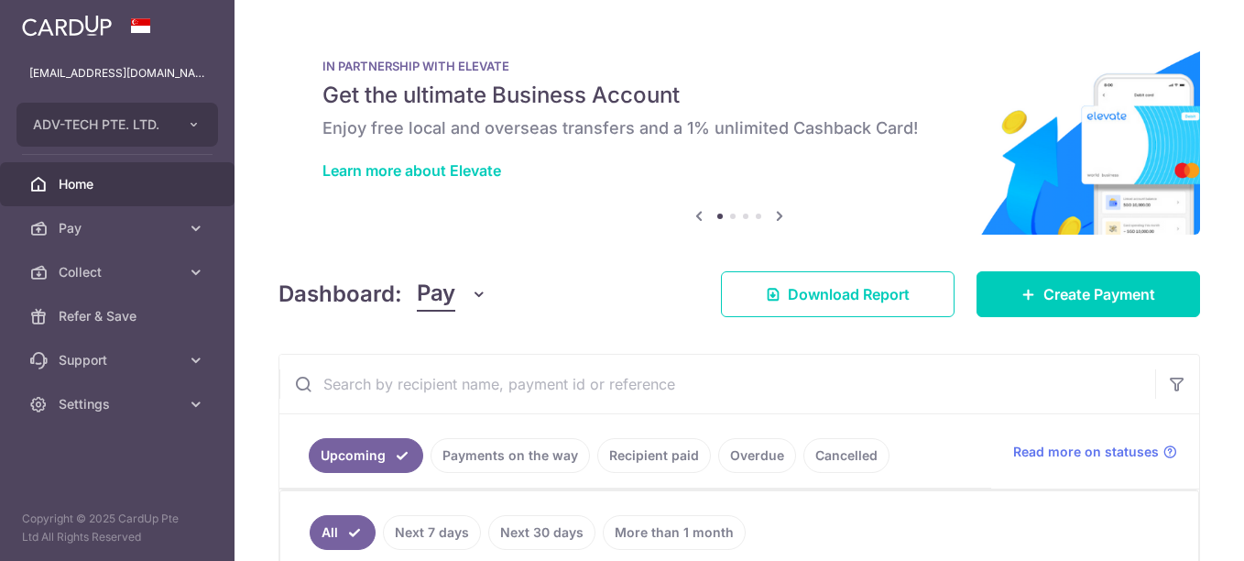 The image size is (1244, 561). Describe the element at coordinates (101, 125) in the screenshot. I see `span: ADV-TECH PTE. LTD.` at that location.